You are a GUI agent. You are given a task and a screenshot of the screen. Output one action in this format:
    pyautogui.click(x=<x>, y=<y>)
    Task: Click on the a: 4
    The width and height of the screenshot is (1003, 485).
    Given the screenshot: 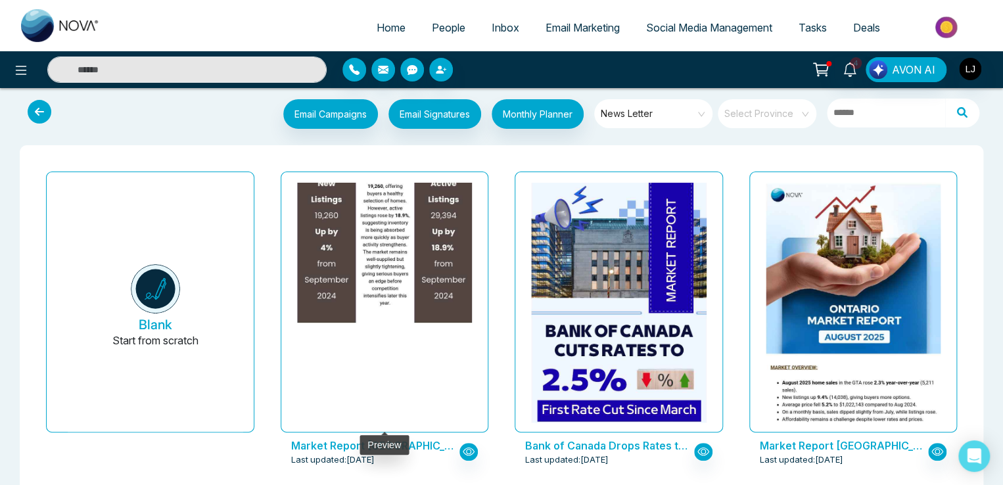 What is the action you would take?
    pyautogui.click(x=850, y=68)
    